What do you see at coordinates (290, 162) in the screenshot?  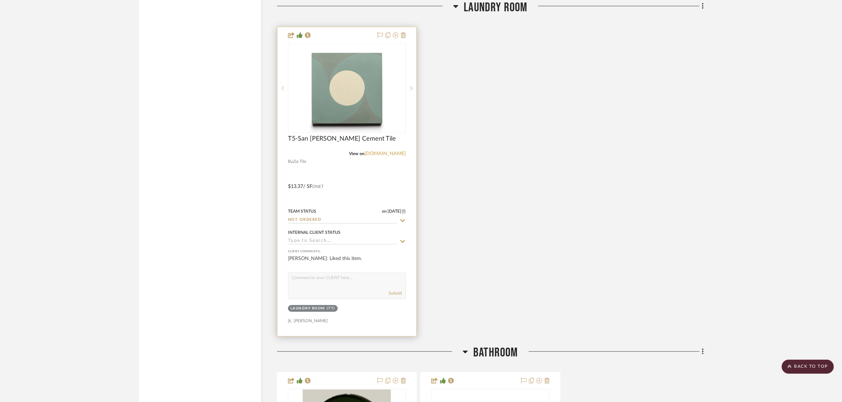 I see `span: By` at bounding box center [290, 162].